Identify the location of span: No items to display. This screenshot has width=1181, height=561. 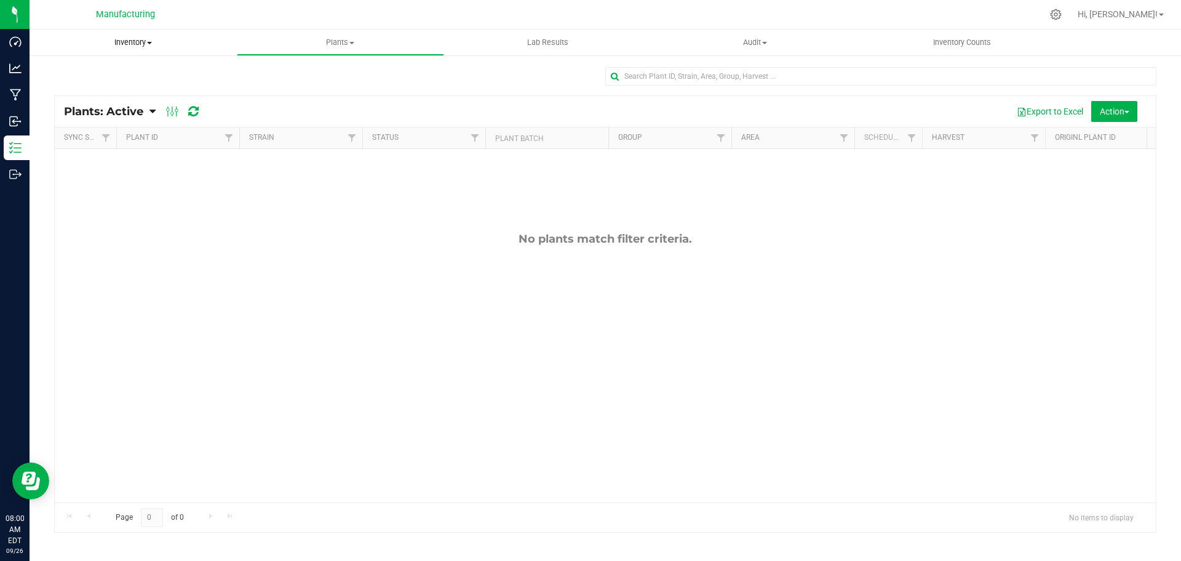
(1101, 517).